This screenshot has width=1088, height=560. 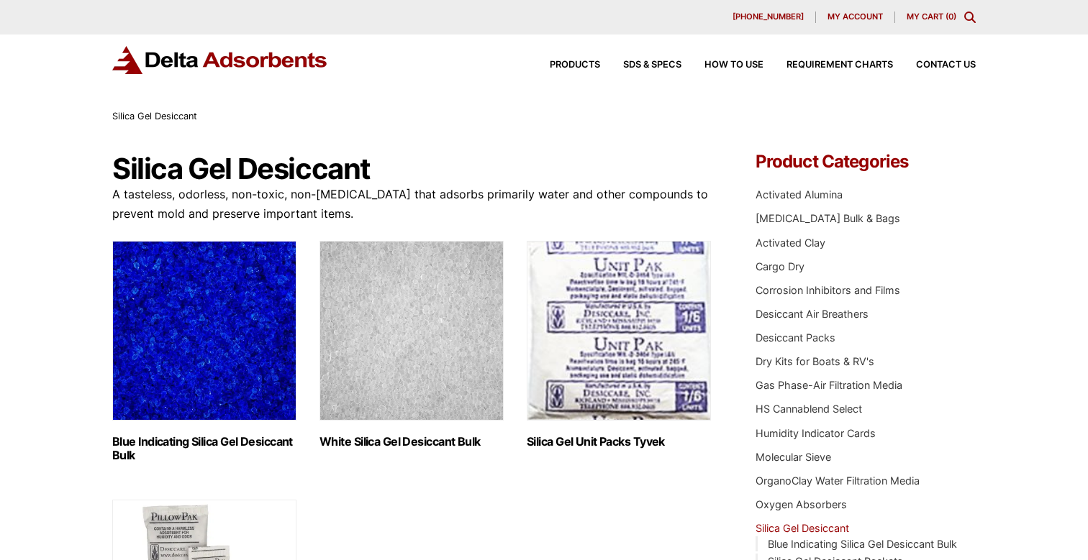 What do you see at coordinates (780, 266) in the screenshot?
I see `a: Cargo Dry` at bounding box center [780, 266].